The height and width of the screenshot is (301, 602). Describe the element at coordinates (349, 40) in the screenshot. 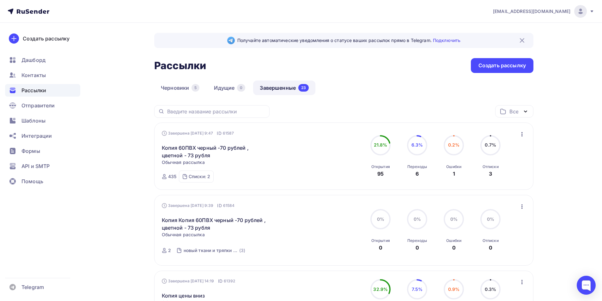

I see `span: Получайте автоматические уведомления о статусе ваших рассылок прямо в Telegram.` at that location.